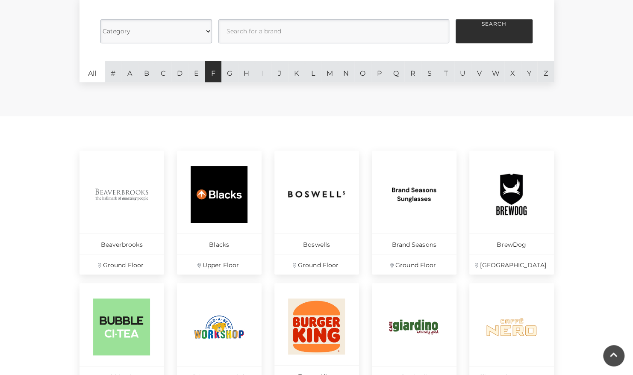  I want to click on a: Boswells Ground Floor, so click(317, 212).